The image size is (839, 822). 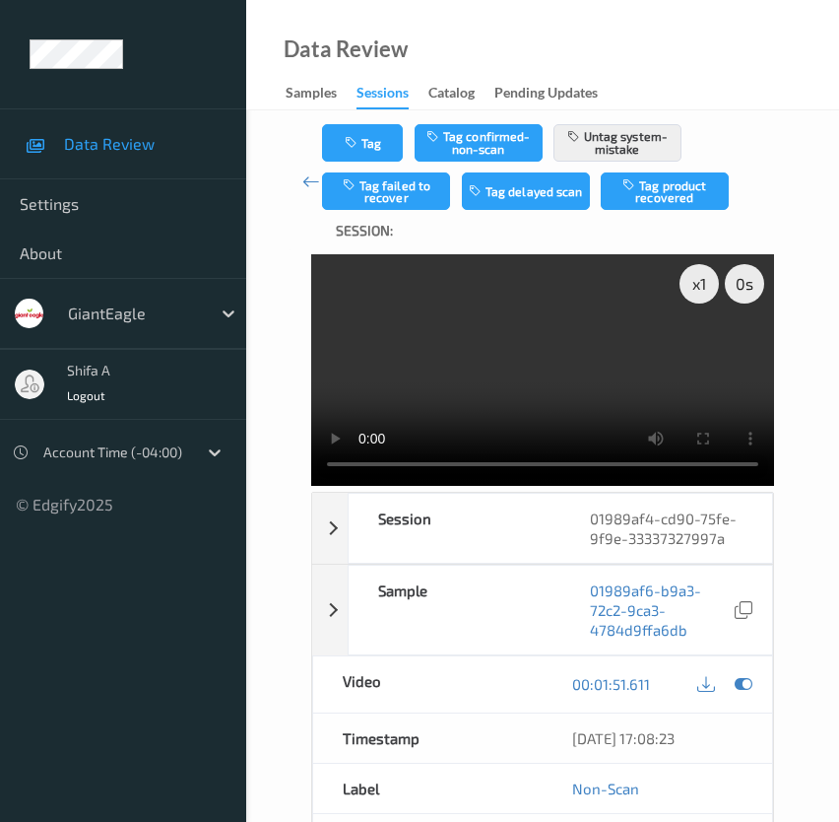 I want to click on div: Samples, so click(x=311, y=95).